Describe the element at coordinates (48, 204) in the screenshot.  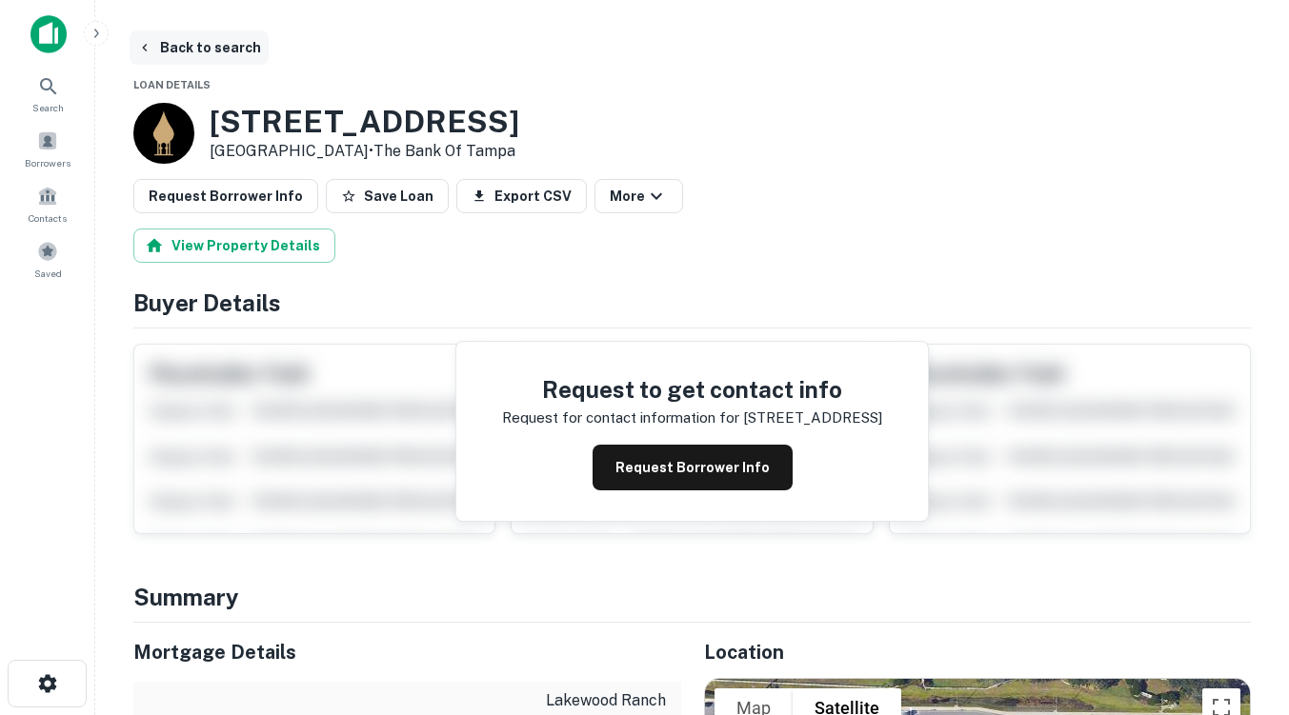
I see `div: Contacts` at that location.